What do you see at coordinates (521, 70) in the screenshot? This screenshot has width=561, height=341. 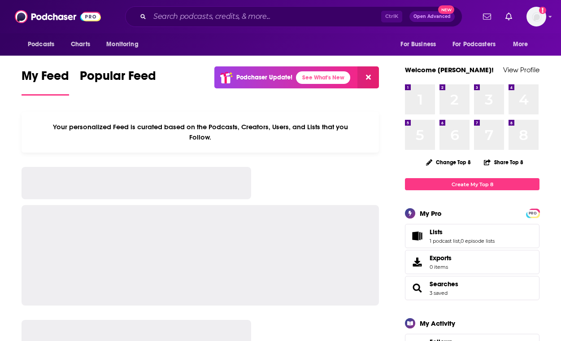 I see `a: View Profile` at bounding box center [521, 70].